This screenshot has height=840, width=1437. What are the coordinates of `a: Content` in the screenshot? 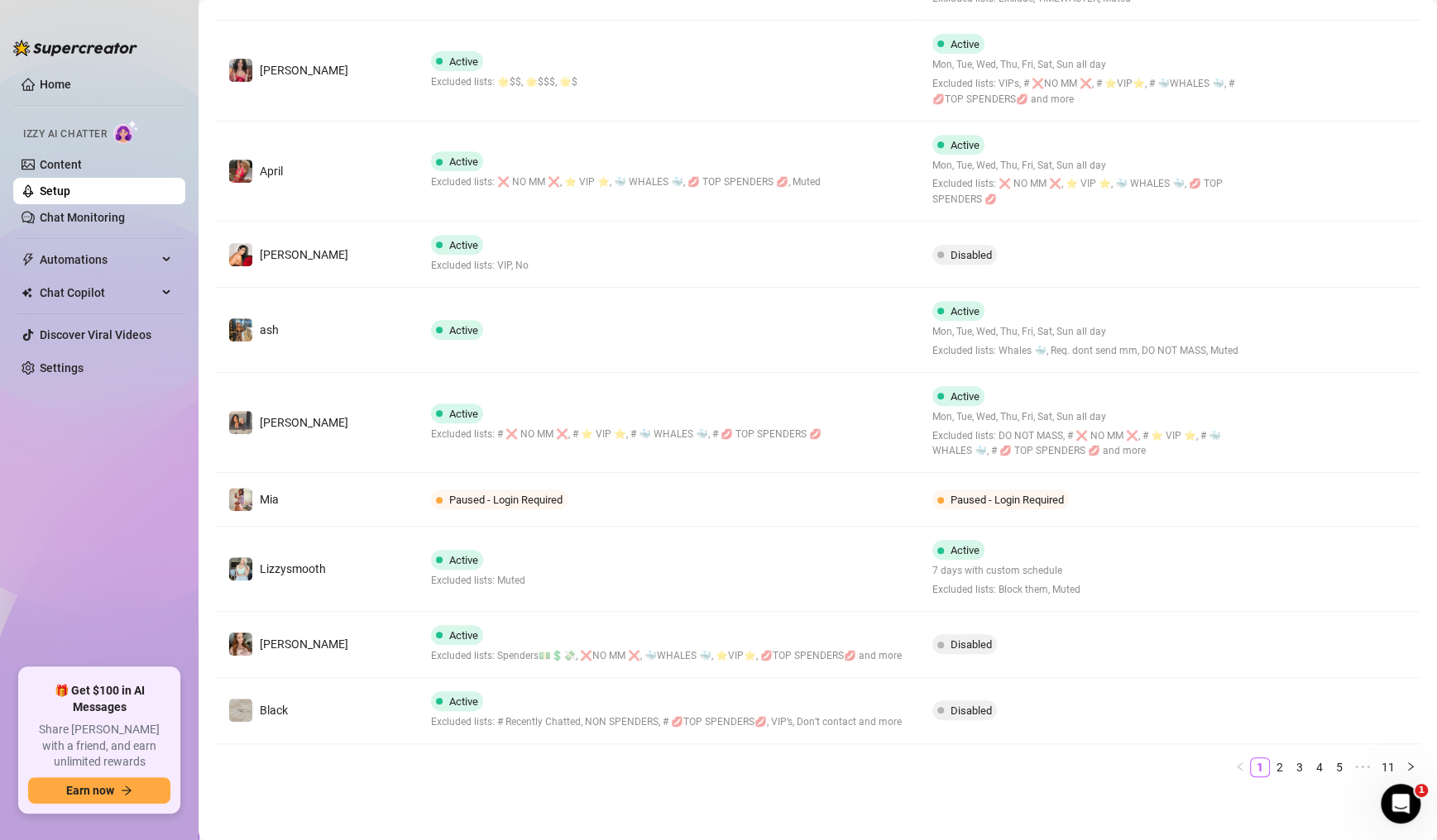 It's located at (60, 164).